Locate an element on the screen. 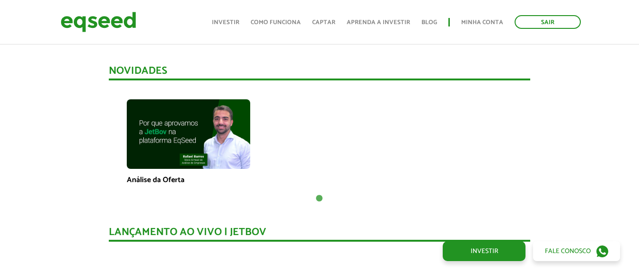  div: Lançamento ao vivo | JetBov is located at coordinates (319, 234).